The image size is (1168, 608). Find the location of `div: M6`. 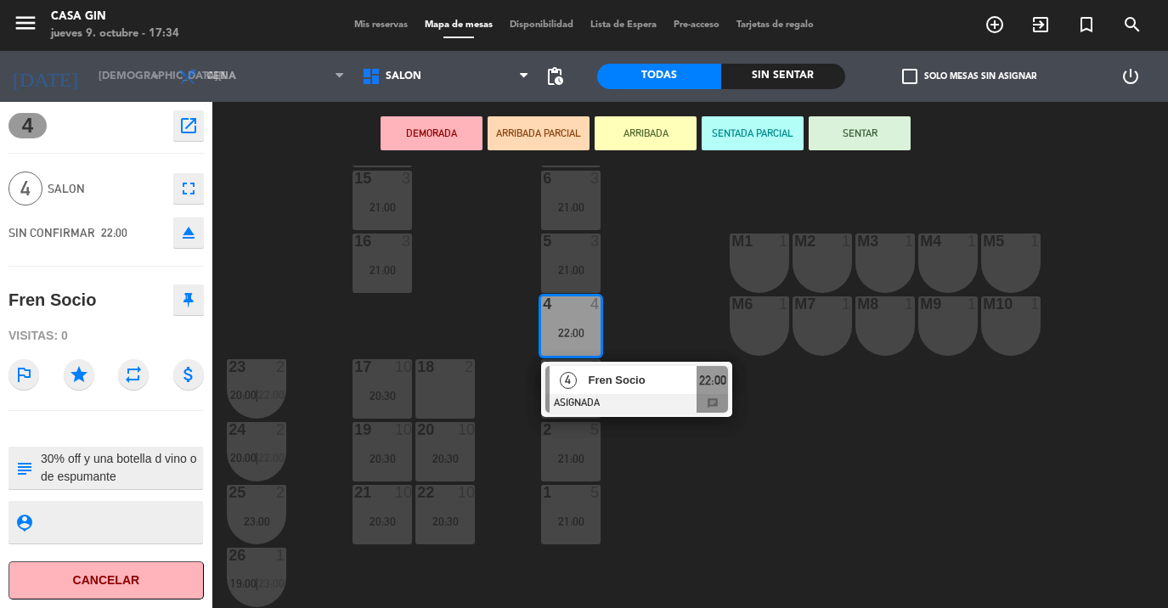

div: M6 is located at coordinates (731, 304).